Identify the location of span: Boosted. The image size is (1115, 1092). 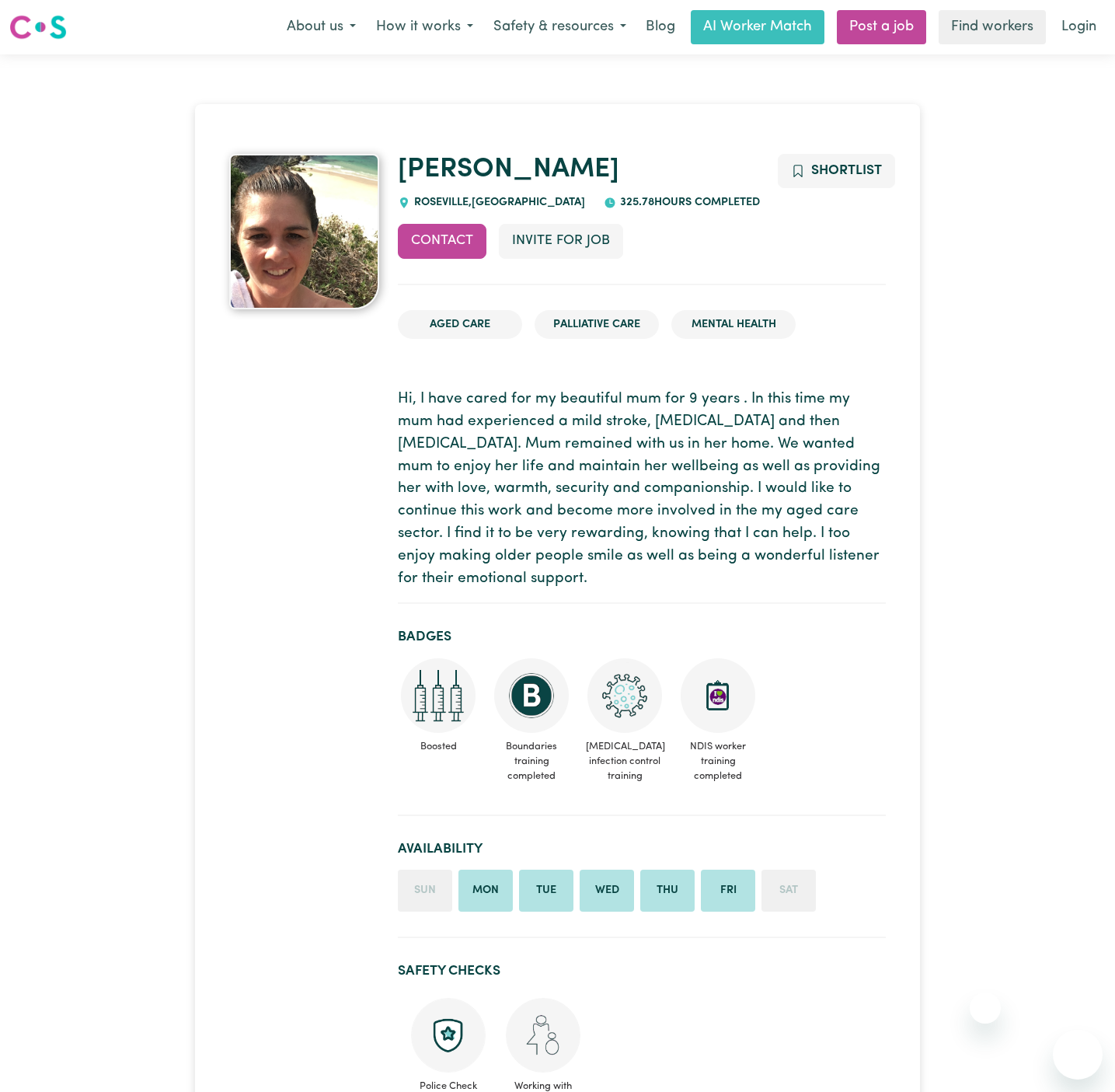
(438, 746).